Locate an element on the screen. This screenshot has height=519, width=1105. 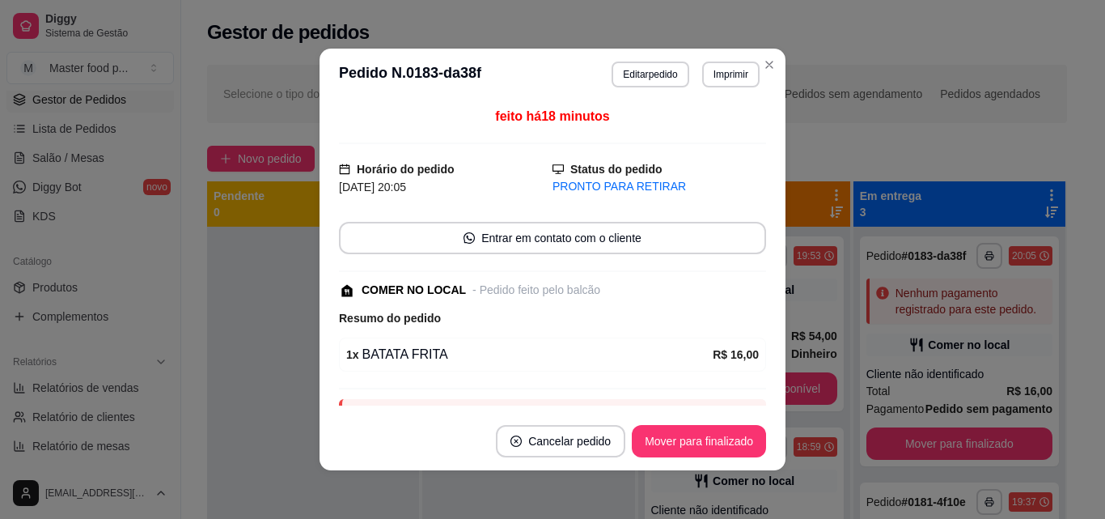
div: - Pedido feito pelo balcão is located at coordinates (536, 290).